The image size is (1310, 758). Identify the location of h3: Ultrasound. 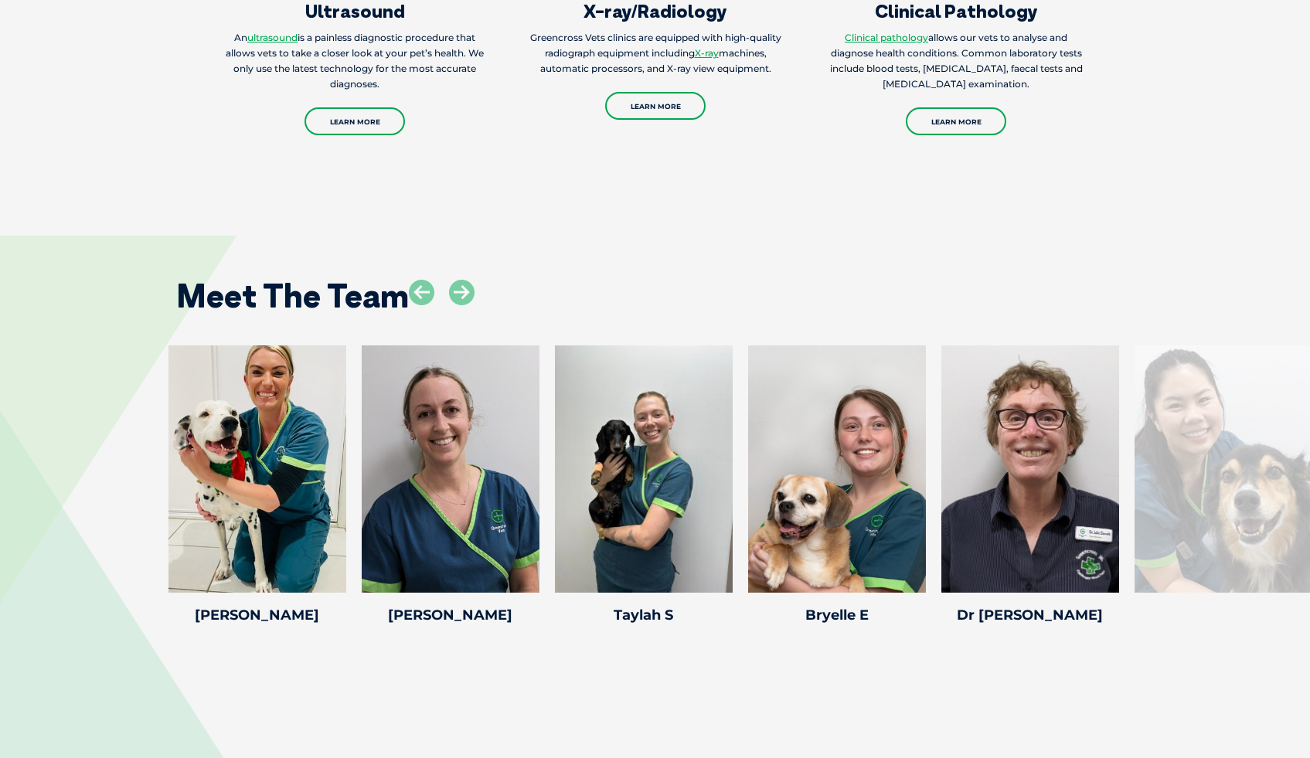
(355, 11).